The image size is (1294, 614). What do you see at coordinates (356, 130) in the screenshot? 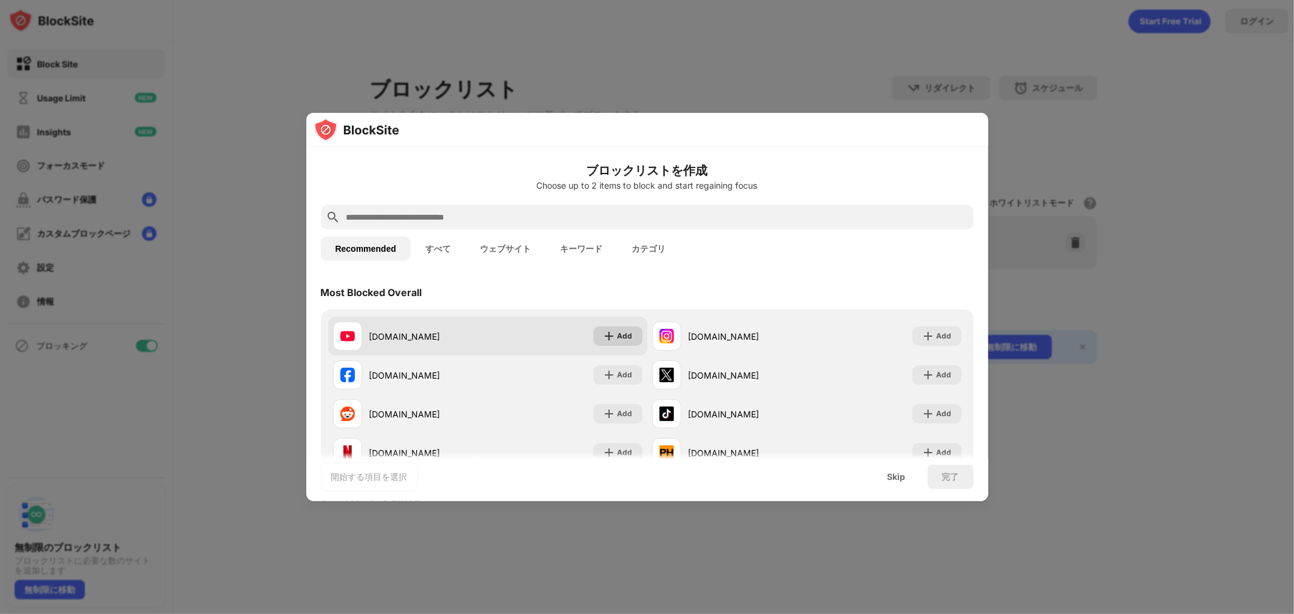
I see `img: logo-blocksite.svg` at bounding box center [356, 130].